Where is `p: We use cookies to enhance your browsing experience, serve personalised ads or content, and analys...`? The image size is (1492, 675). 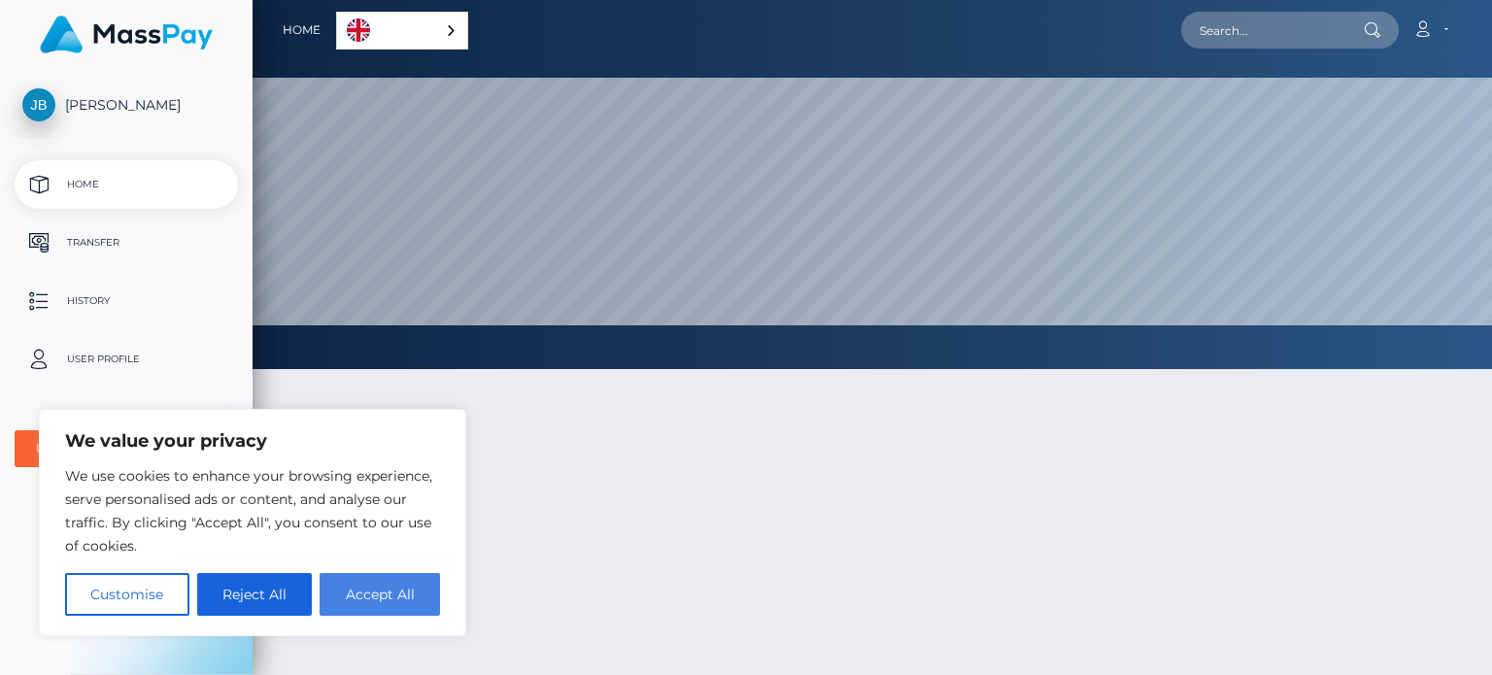 p: We use cookies to enhance your browsing experience, serve personalised ads or content, and analys... is located at coordinates (253, 511).